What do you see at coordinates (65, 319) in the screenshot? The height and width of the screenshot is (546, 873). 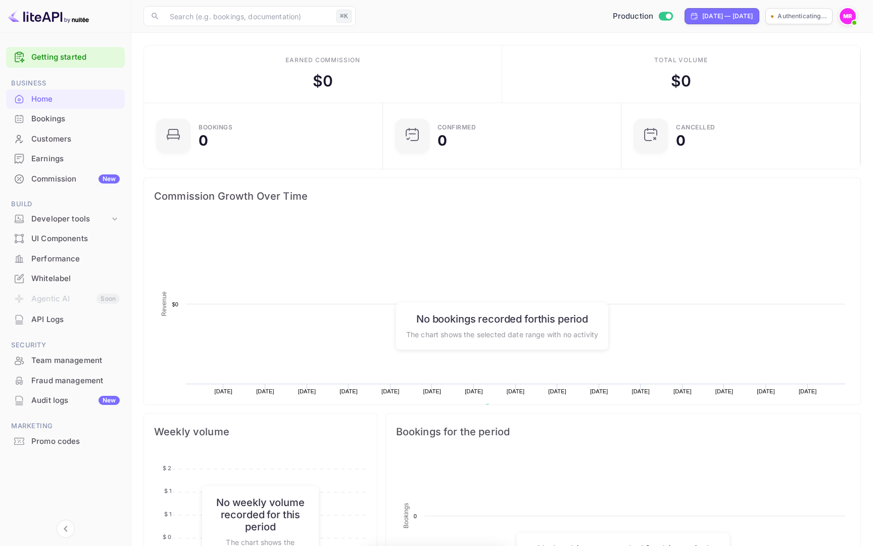 I see `a: API Logs` at bounding box center [65, 319].